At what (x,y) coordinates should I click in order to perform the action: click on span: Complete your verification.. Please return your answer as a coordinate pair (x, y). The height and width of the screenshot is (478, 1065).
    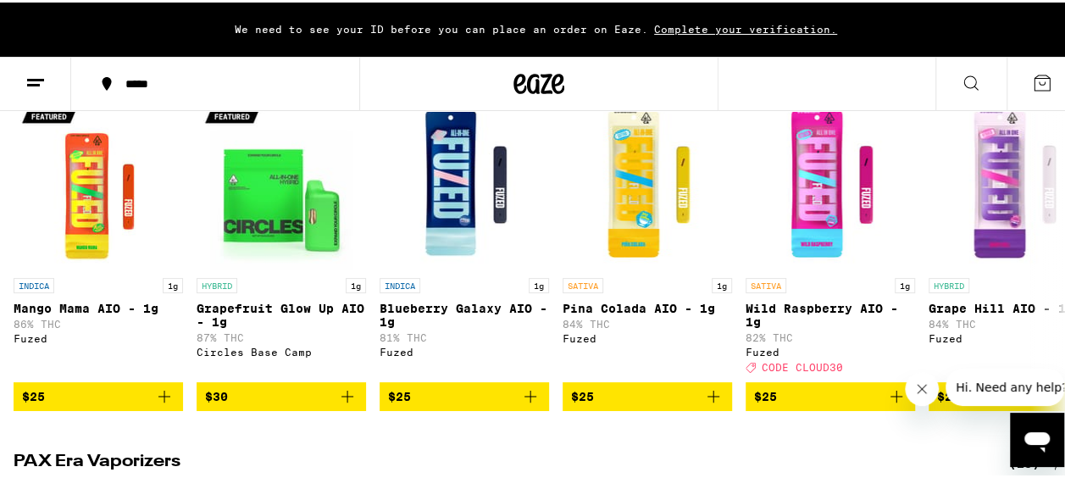
    Looking at the image, I should click on (746, 26).